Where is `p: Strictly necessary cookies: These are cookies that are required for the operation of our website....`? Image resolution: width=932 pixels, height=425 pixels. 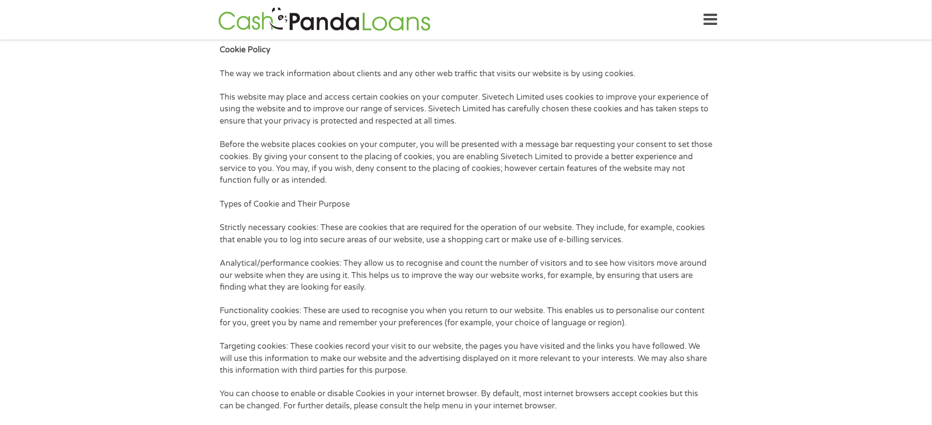
p: Strictly necessary cookies: These are cookies that are required for the operation of our website.... is located at coordinates (466, 234).